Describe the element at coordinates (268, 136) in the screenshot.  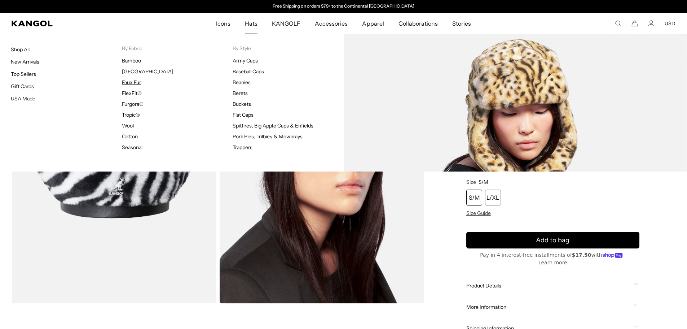
I see `a: Pork Pies, Trilbies & Mowbrays` at that location.